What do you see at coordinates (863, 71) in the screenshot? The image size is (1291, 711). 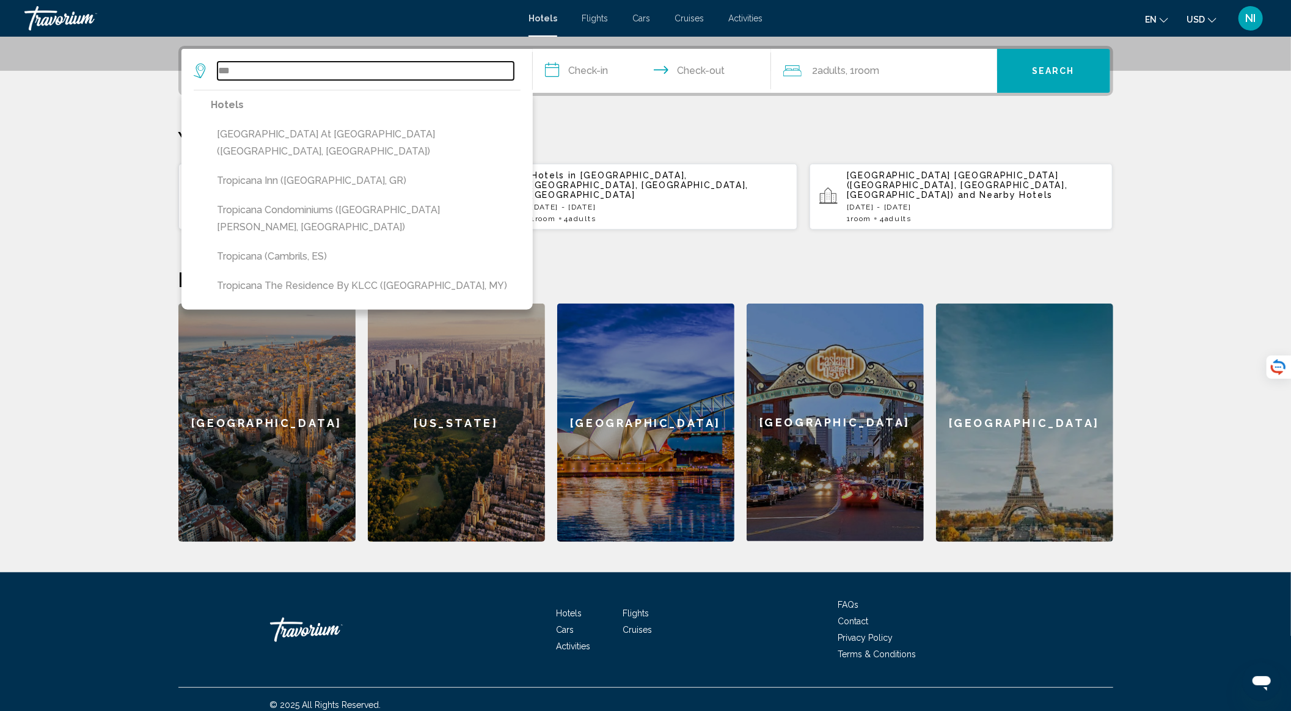 I see `span: , 1` at bounding box center [863, 71].